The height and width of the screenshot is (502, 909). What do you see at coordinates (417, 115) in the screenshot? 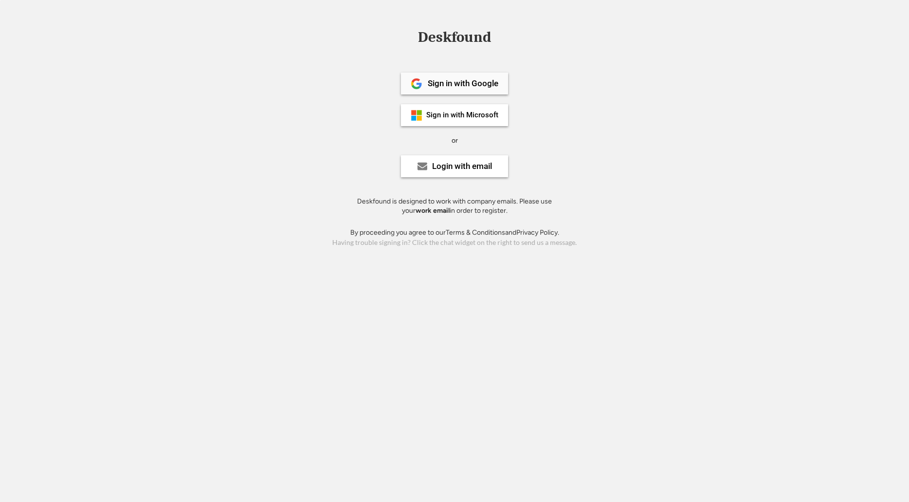
I see `img: ms-symbollockup_mssymbol_19.png` at bounding box center [417, 115].